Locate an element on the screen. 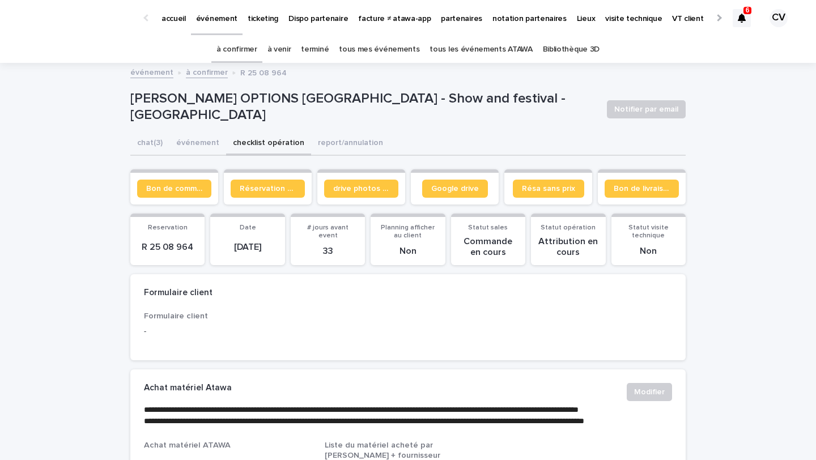 This screenshot has height=460, width=816. a: drive photos coordinateur is located at coordinates (361, 189).